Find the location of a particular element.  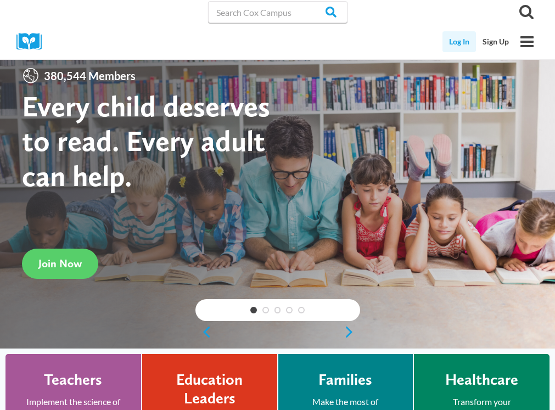

a: next is located at coordinates (352, 332).